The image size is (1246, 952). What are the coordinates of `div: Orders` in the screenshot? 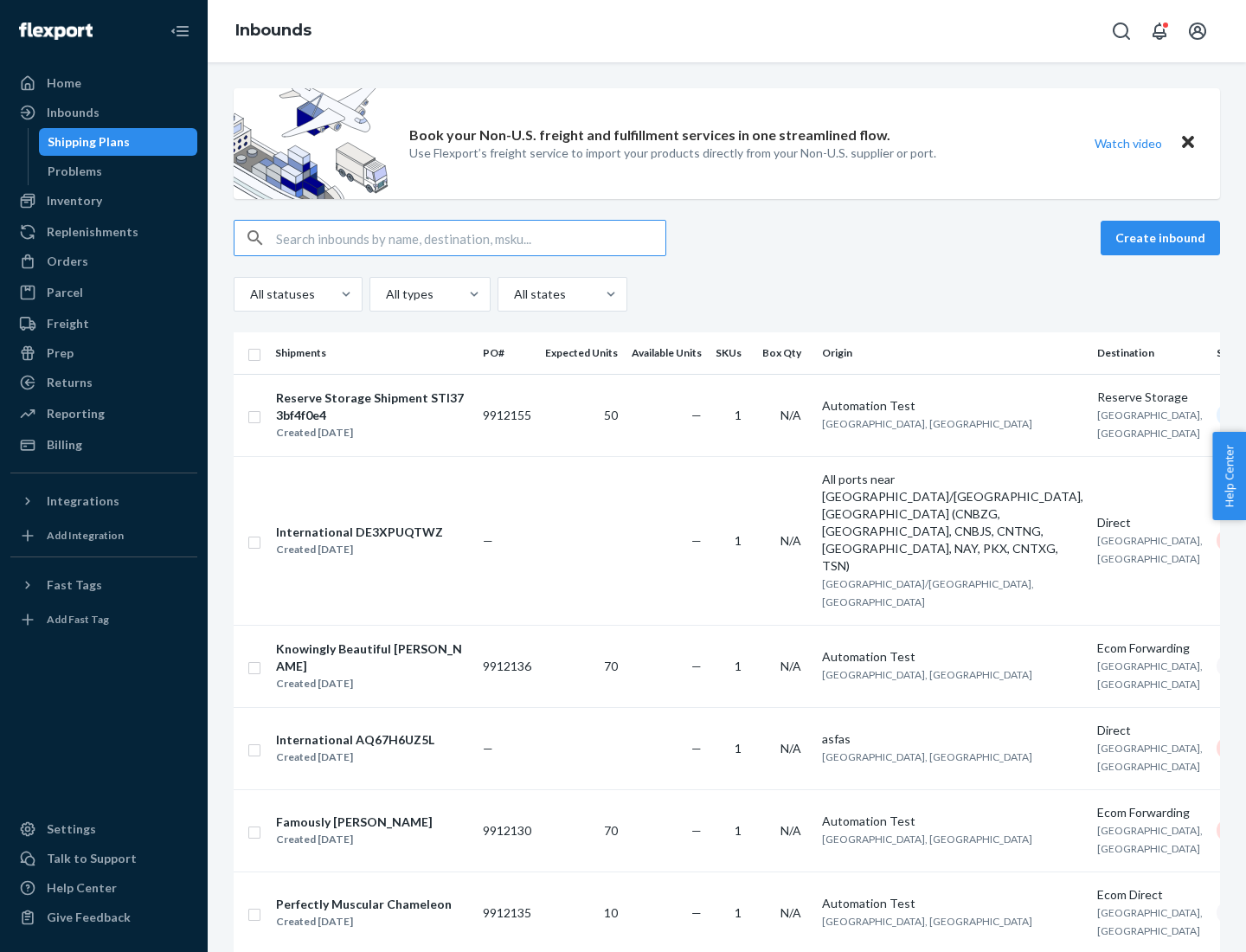 It's located at (67, 261).